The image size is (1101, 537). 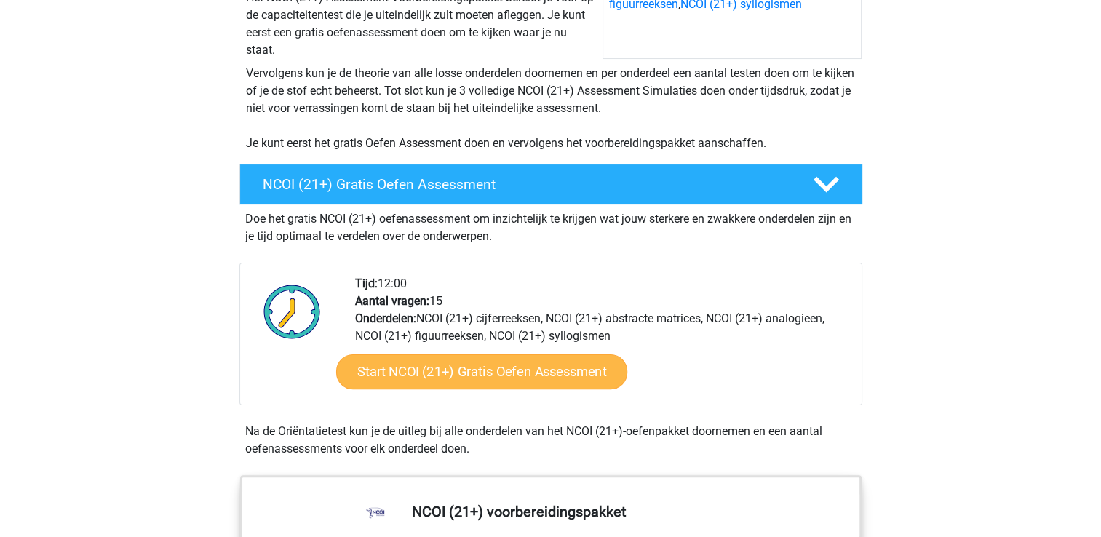 I want to click on a: NCOI (21+) Gratis Oefen Assessment, so click(x=551, y=184).